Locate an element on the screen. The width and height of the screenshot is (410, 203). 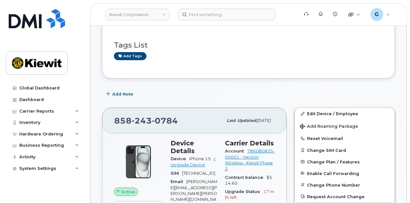
span: 858 is located at coordinates (146, 121).